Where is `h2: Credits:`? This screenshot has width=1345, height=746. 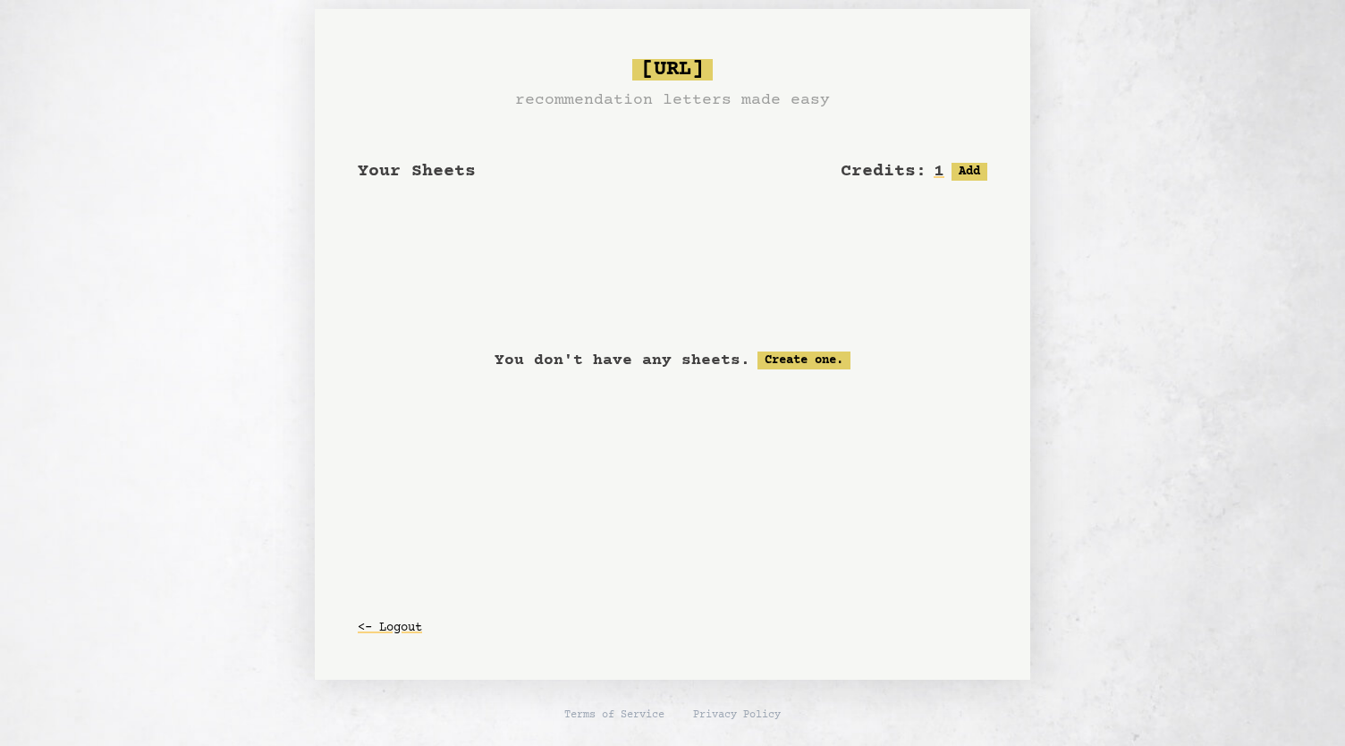
h2: Credits: is located at coordinates (884, 172).